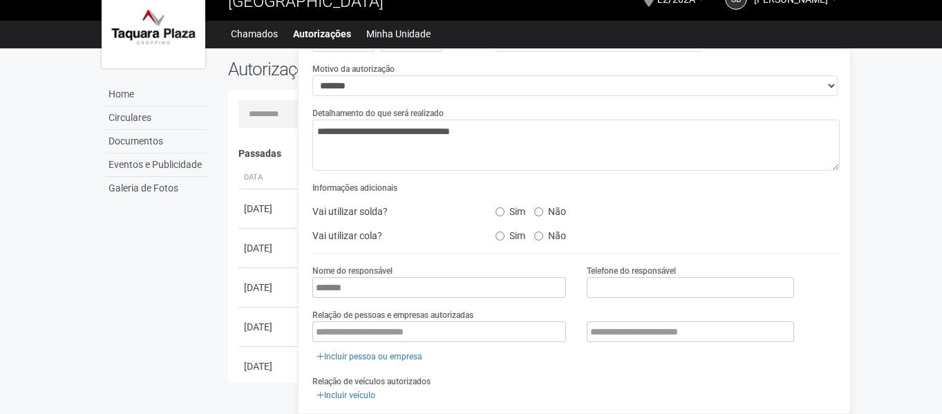 The image size is (942, 414). I want to click on a: Eventos e Publicidade, so click(156, 165).